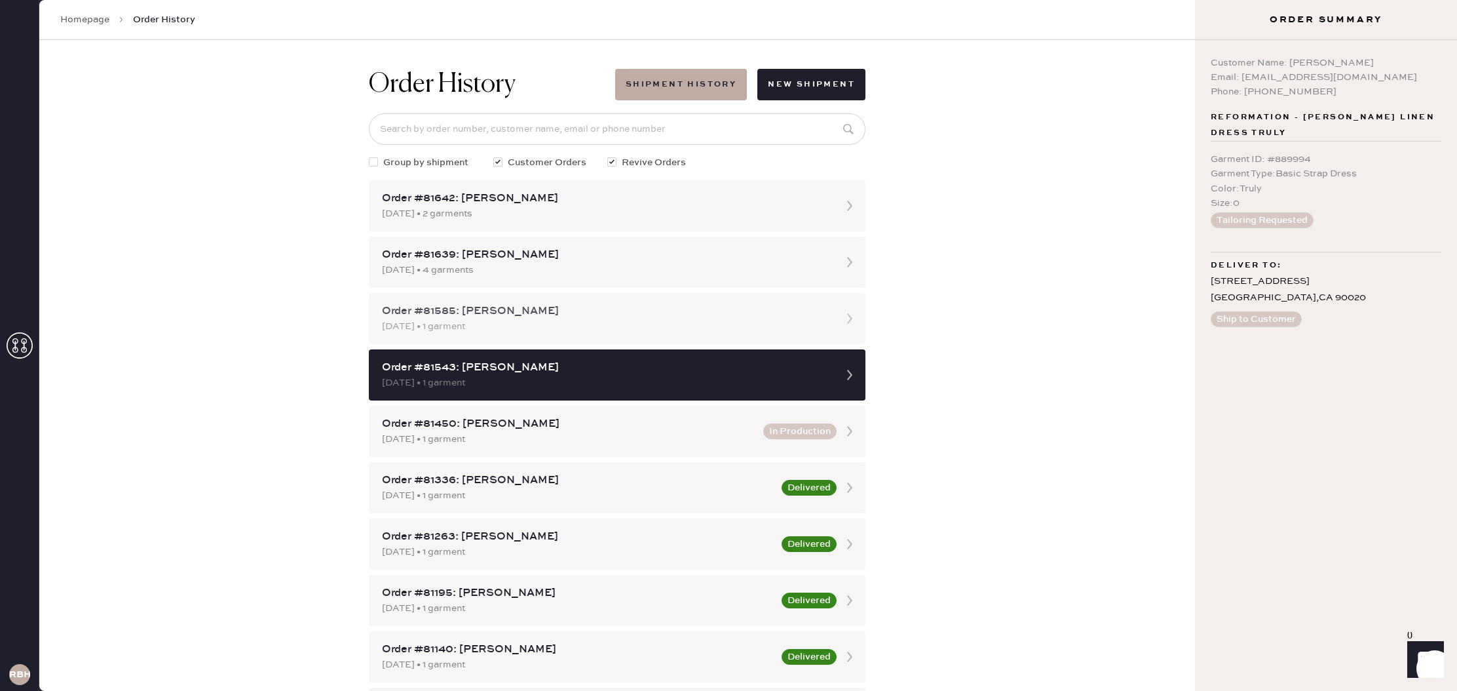 This screenshot has width=1457, height=691. What do you see at coordinates (617, 129) in the screenshot?
I see `input: Search by order number, customer name, email or phone number` at bounding box center [617, 129].